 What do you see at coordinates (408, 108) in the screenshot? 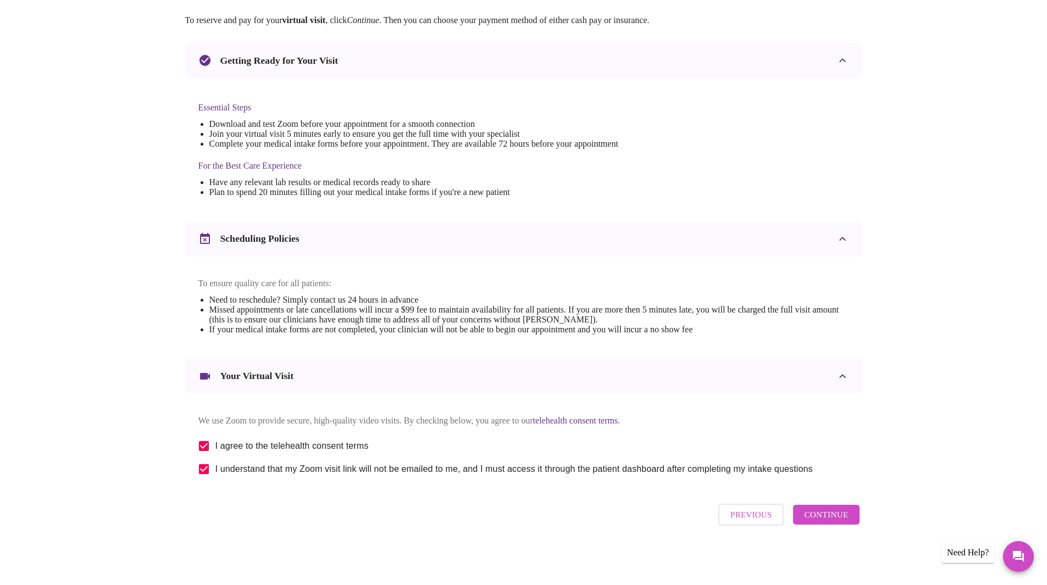
I see `h4: Essential Steps` at bounding box center [408, 108].